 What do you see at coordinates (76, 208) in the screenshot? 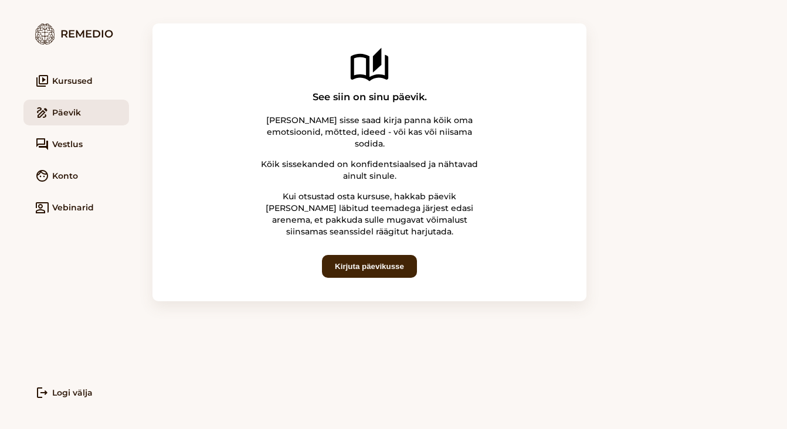
I see `a: co_presentVebinarid` at bounding box center [76, 208].